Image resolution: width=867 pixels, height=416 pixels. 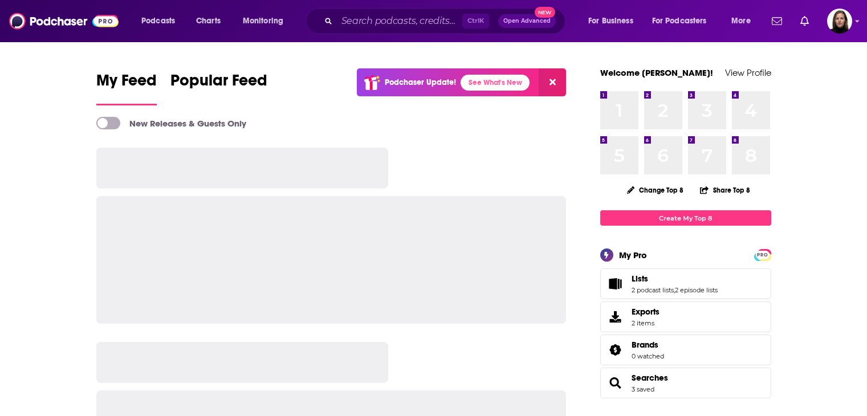 What do you see at coordinates (840, 21) in the screenshot?
I see `span: Logged in as BevCat3` at bounding box center [840, 21].